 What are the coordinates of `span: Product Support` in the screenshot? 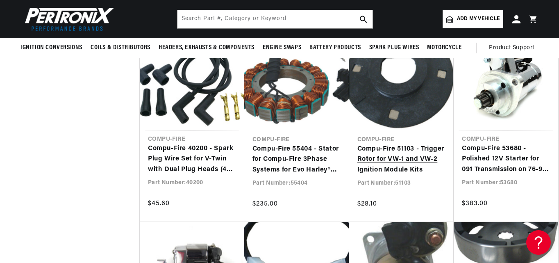 It's located at (511, 48).